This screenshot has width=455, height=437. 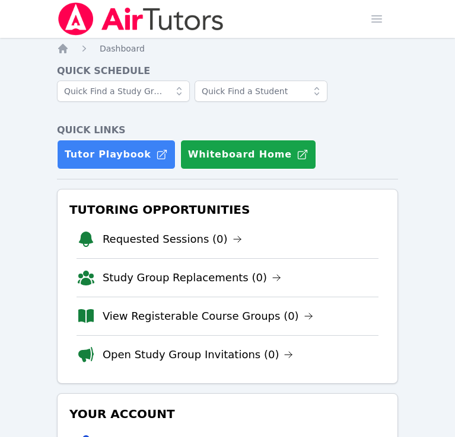 I want to click on input: Quick Find a Study Group, so click(x=123, y=91).